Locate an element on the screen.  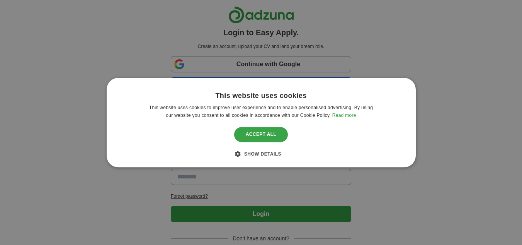
span: Show details is located at coordinates (263, 154).